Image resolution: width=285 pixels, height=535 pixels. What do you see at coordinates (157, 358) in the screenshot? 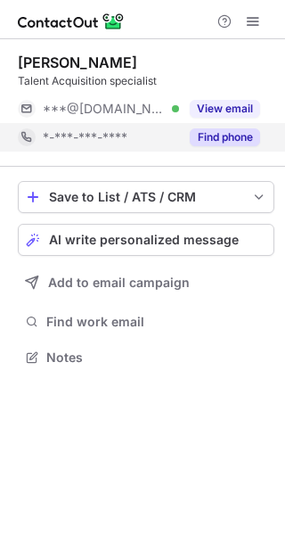
I see `span: Notes` at bounding box center [157, 358].